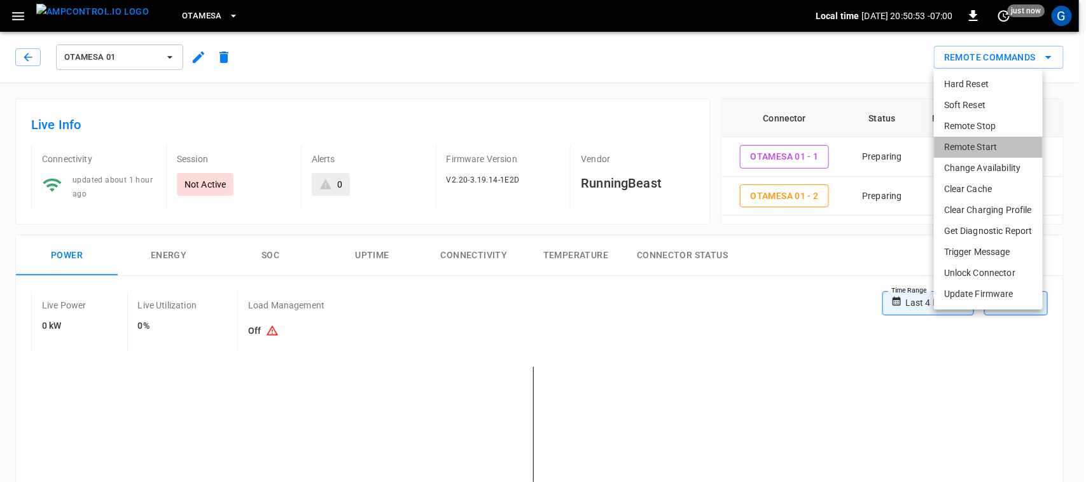  I want to click on li: Hard Reset, so click(988, 84).